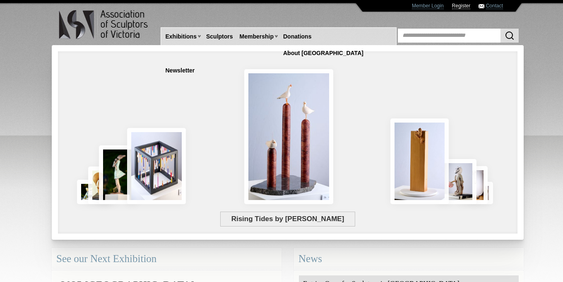 The width and height of the screenshot is (563, 282). What do you see at coordinates (219, 36) in the screenshot?
I see `a: Sculptors` at bounding box center [219, 36].